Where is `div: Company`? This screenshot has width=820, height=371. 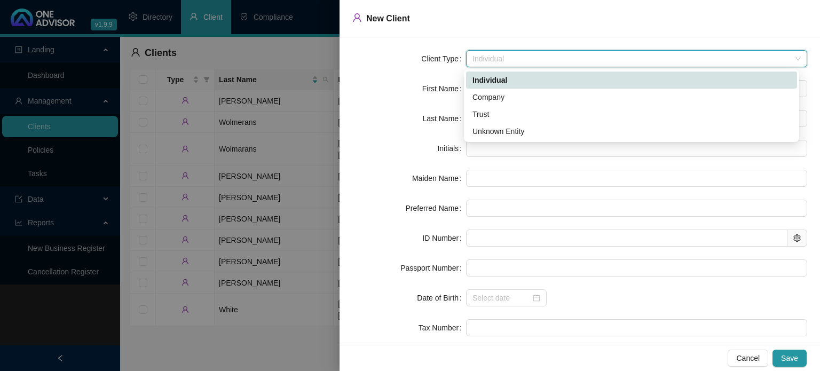
div: Company is located at coordinates (631, 97).